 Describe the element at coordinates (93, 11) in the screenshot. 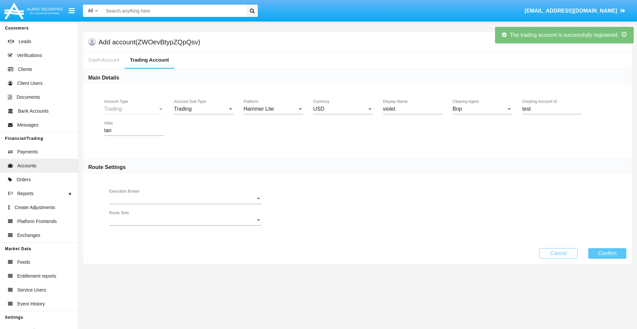

I see `a: All` at that location.